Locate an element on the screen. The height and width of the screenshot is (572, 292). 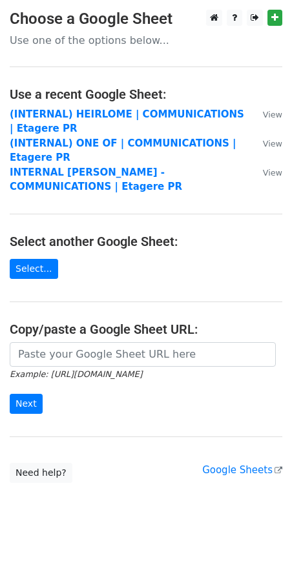
h4: Select another Google Sheet: is located at coordinates (146, 241).